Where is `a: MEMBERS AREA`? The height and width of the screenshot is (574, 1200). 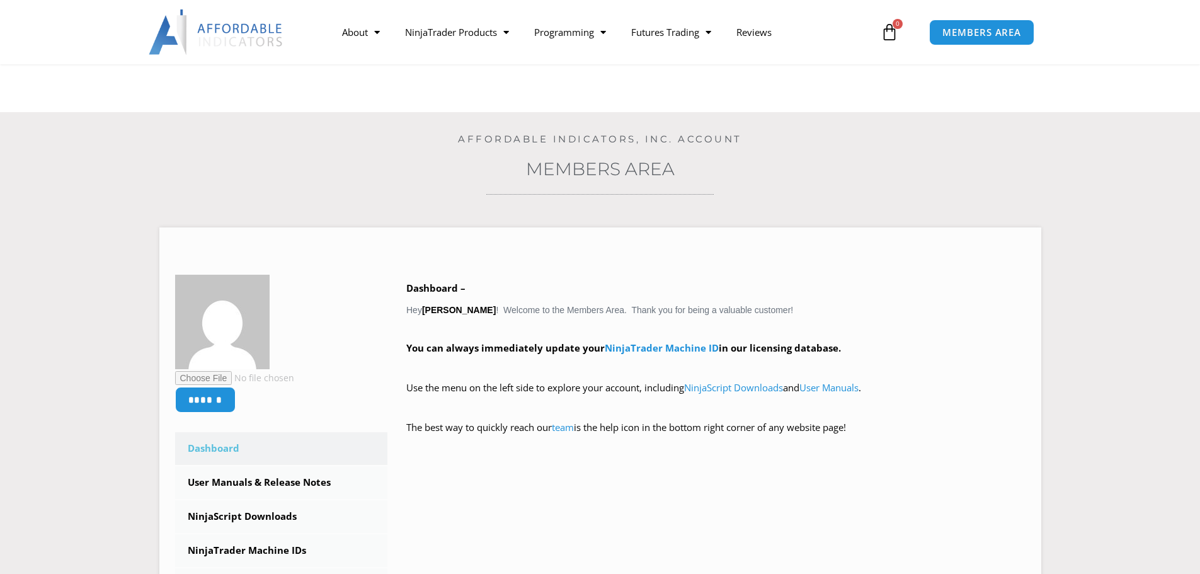
a: MEMBERS AREA is located at coordinates (982, 32).